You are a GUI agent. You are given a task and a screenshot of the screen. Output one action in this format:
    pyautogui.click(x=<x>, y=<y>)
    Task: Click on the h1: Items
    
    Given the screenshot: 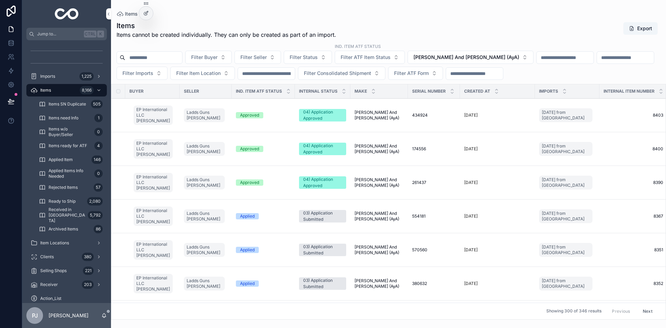 What is the action you would take?
    pyautogui.click(x=226, y=26)
    